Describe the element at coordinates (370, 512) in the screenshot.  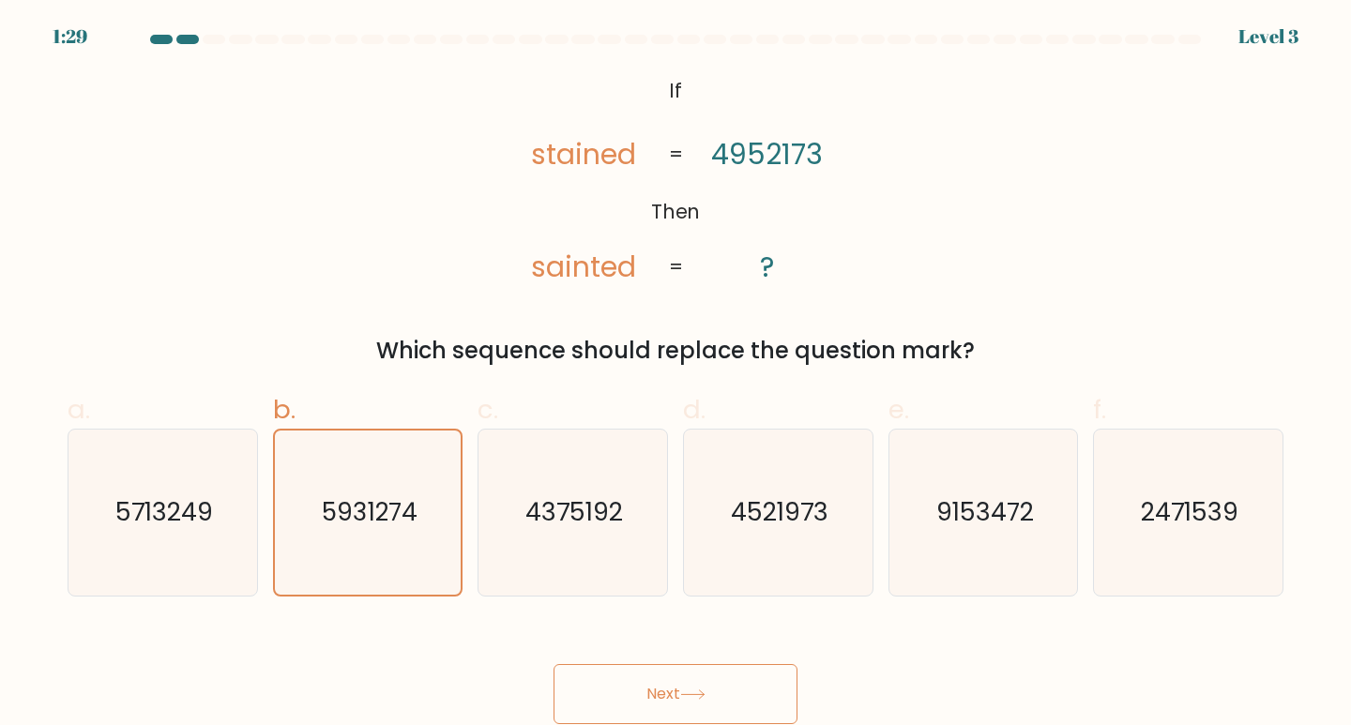
I see `text: 5931274` at that location.